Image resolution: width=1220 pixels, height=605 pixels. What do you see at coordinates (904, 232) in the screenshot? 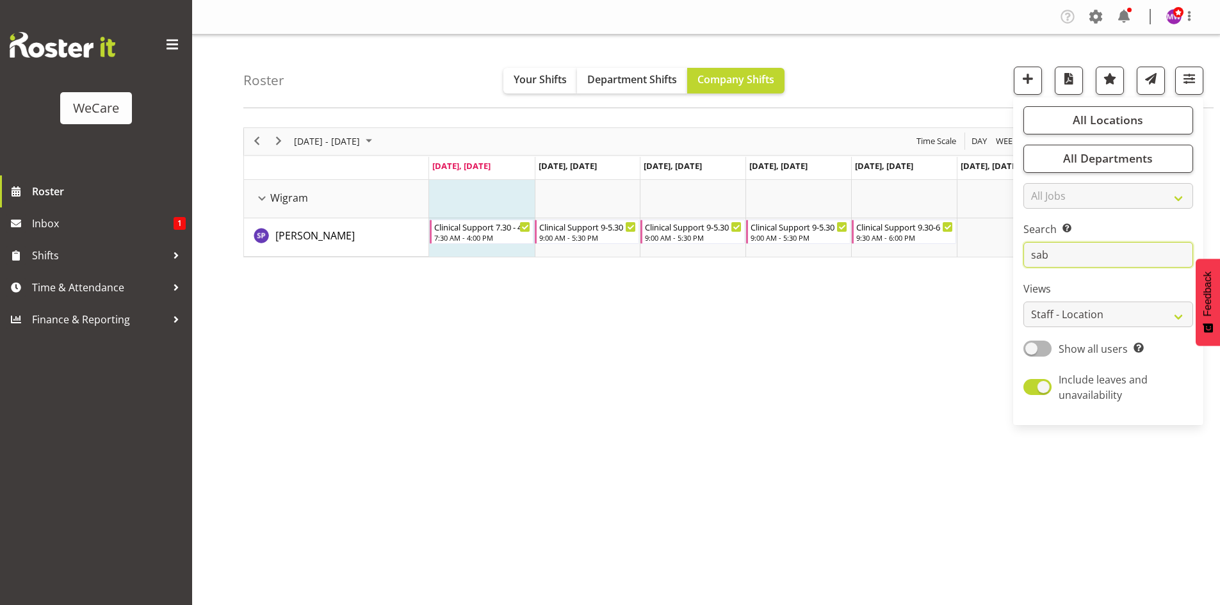
I see `div: Sabnam Pun"s event - Clinical Support 9.30-6 Begin From Friday, August 29, 2025 at 9:30:00 AM GMT...` at bounding box center [904, 232].